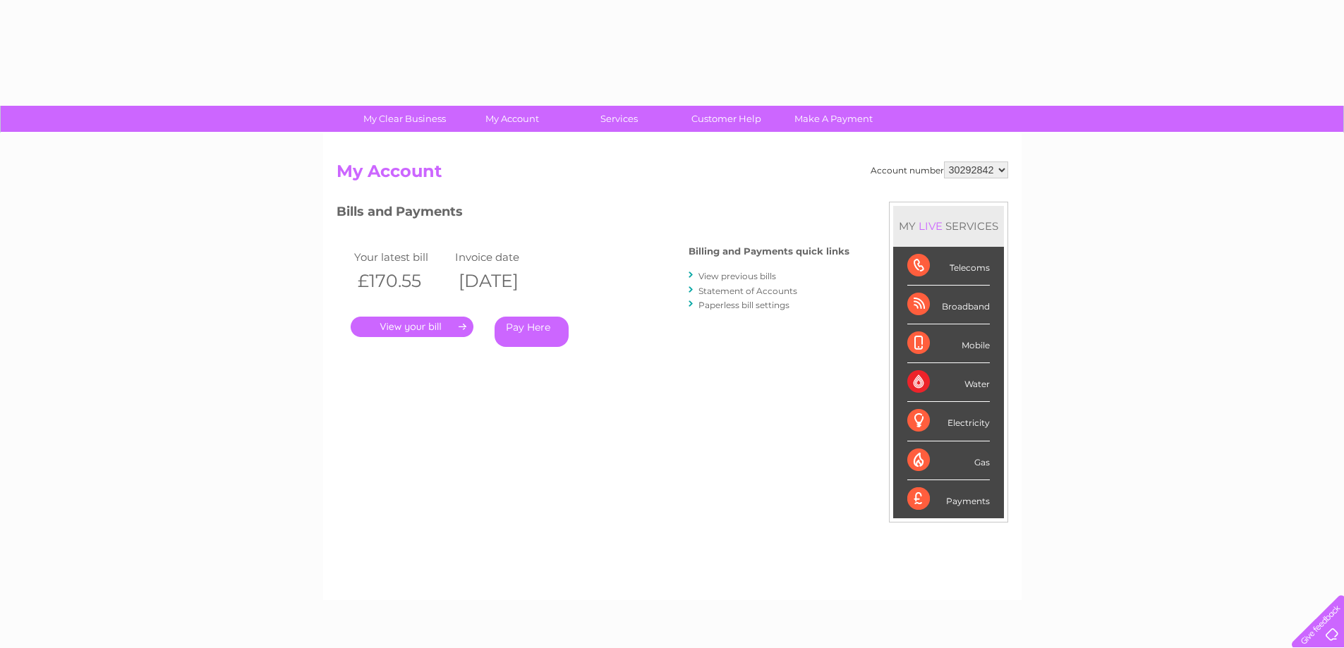 The width and height of the screenshot is (1344, 648). I want to click on div: Payments, so click(948, 499).